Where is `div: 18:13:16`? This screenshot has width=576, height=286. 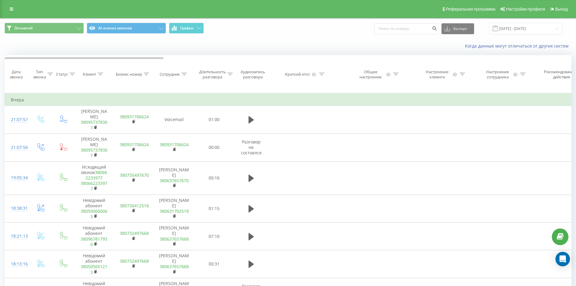 div: 18:13:16 is located at coordinates (17, 263).